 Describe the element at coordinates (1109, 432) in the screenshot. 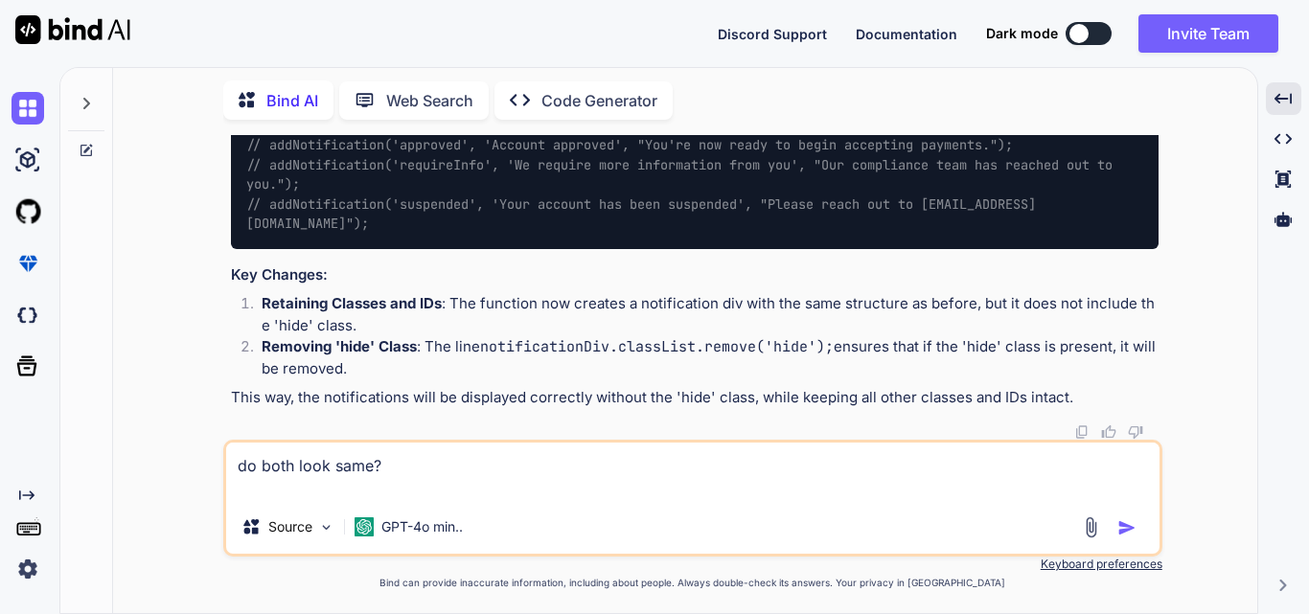

I see `img: like` at that location.